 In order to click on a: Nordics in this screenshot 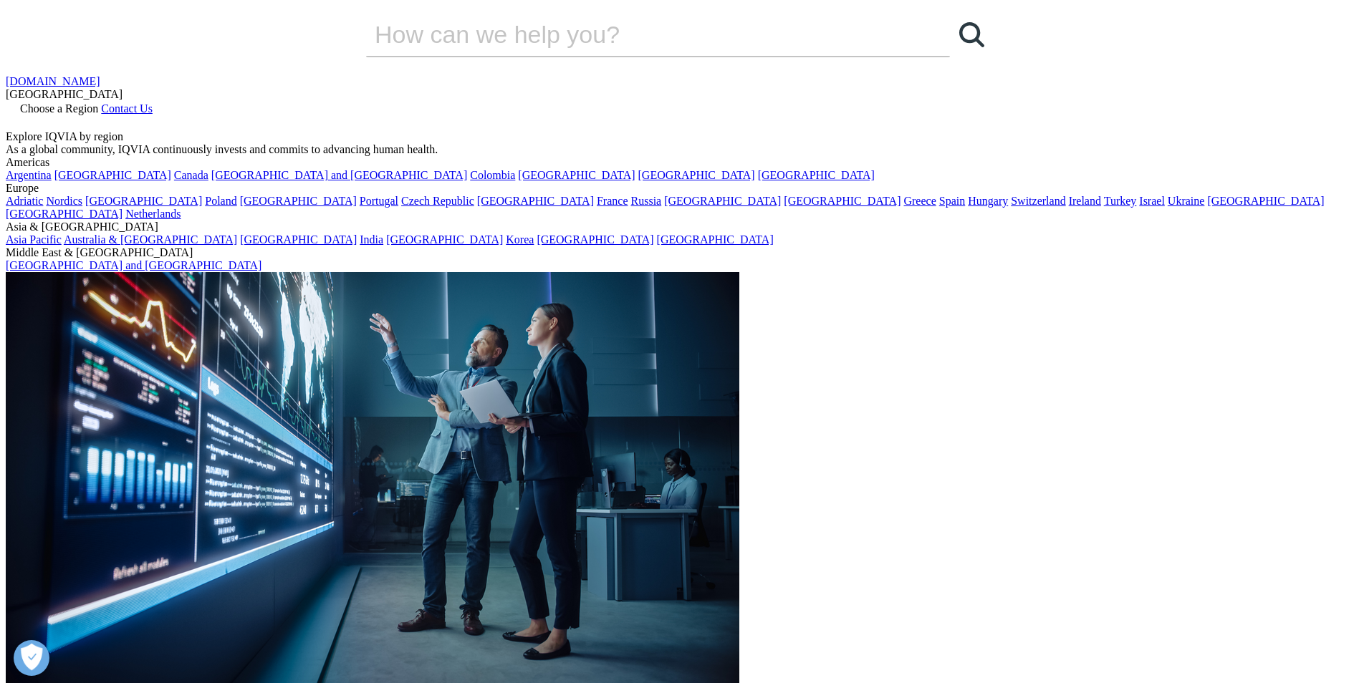, I will do `click(64, 201)`.